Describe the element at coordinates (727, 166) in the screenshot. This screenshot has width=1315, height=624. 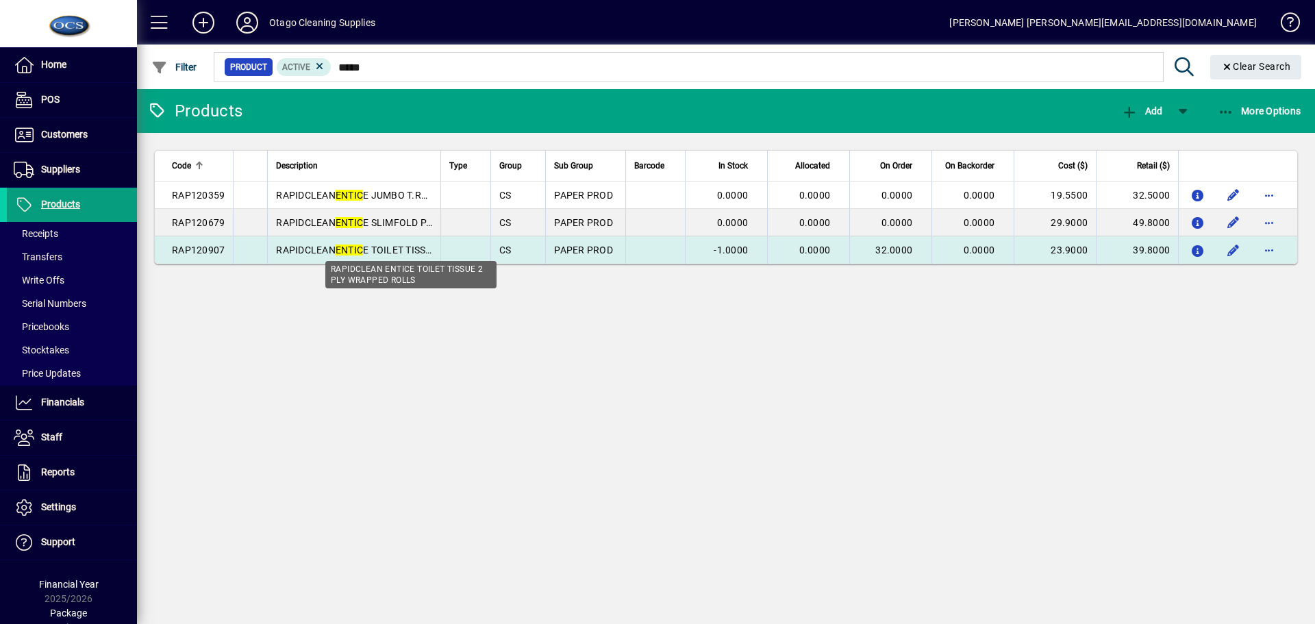
I see `div: In Stock` at that location.